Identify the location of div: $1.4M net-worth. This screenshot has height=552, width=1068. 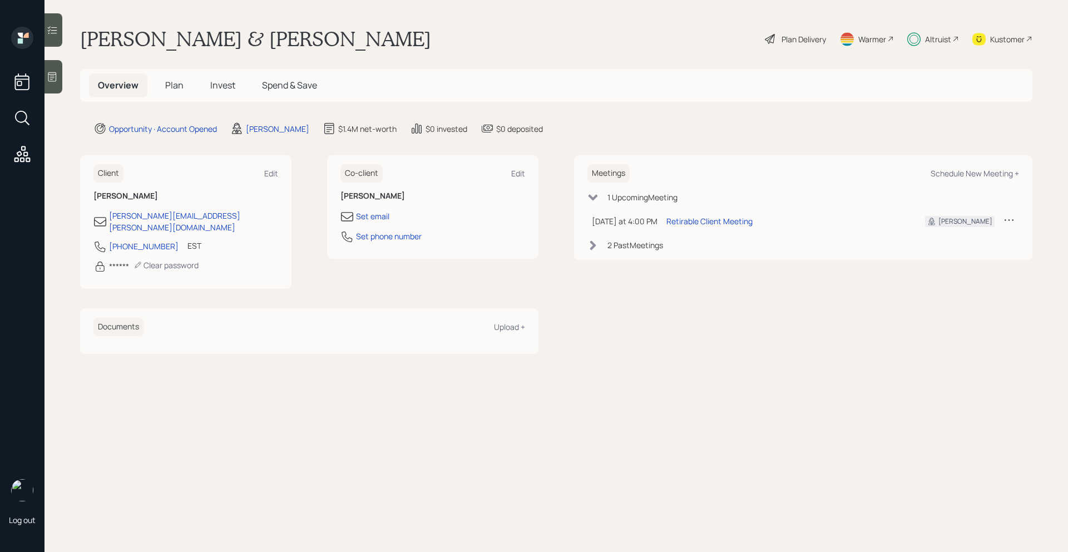
(367, 129).